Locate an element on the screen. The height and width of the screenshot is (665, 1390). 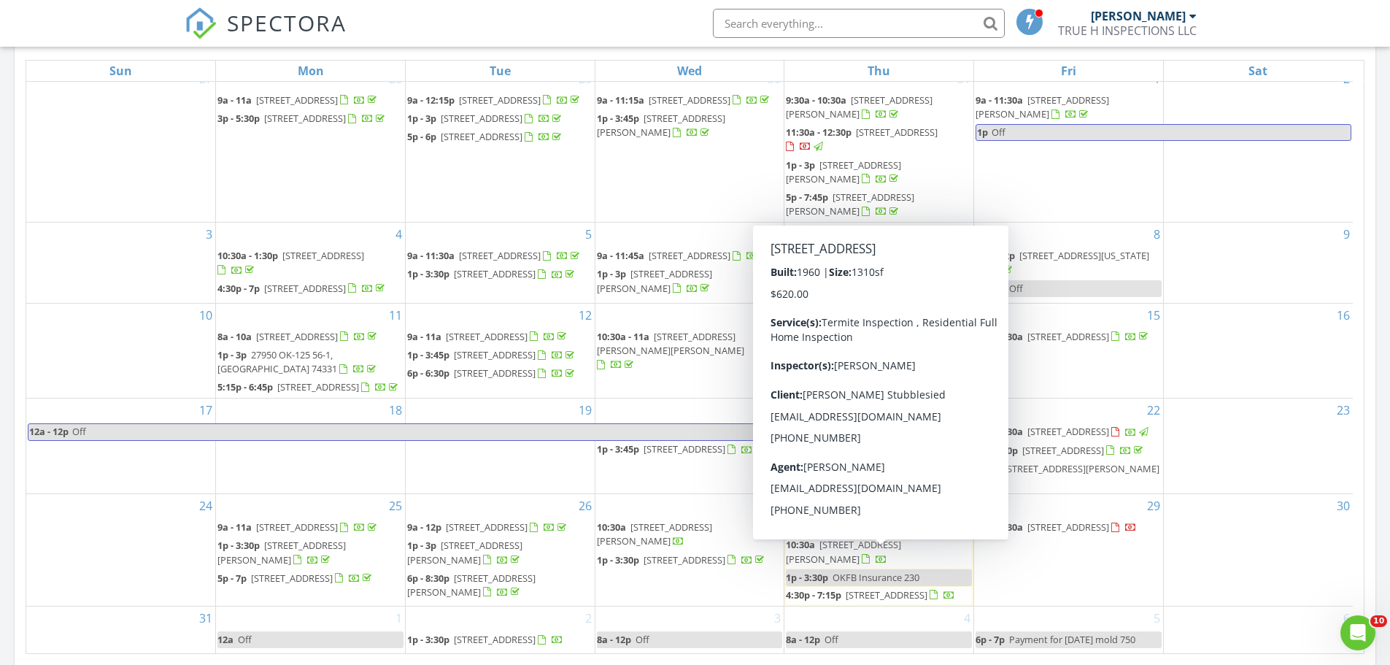
td: Go to August 28, 2025 is located at coordinates (879, 550).